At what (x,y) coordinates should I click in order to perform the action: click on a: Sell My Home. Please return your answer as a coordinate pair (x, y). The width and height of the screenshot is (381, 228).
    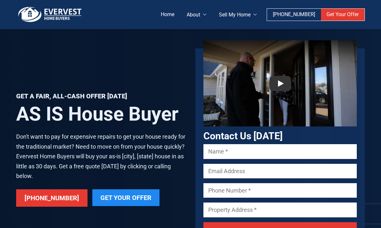
    Looking at the image, I should click on (238, 15).